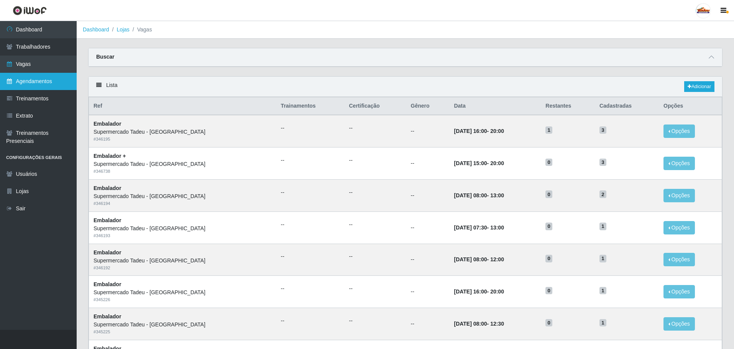 Image resolution: width=734 pixels, height=349 pixels. I want to click on th: Data, so click(495, 106).